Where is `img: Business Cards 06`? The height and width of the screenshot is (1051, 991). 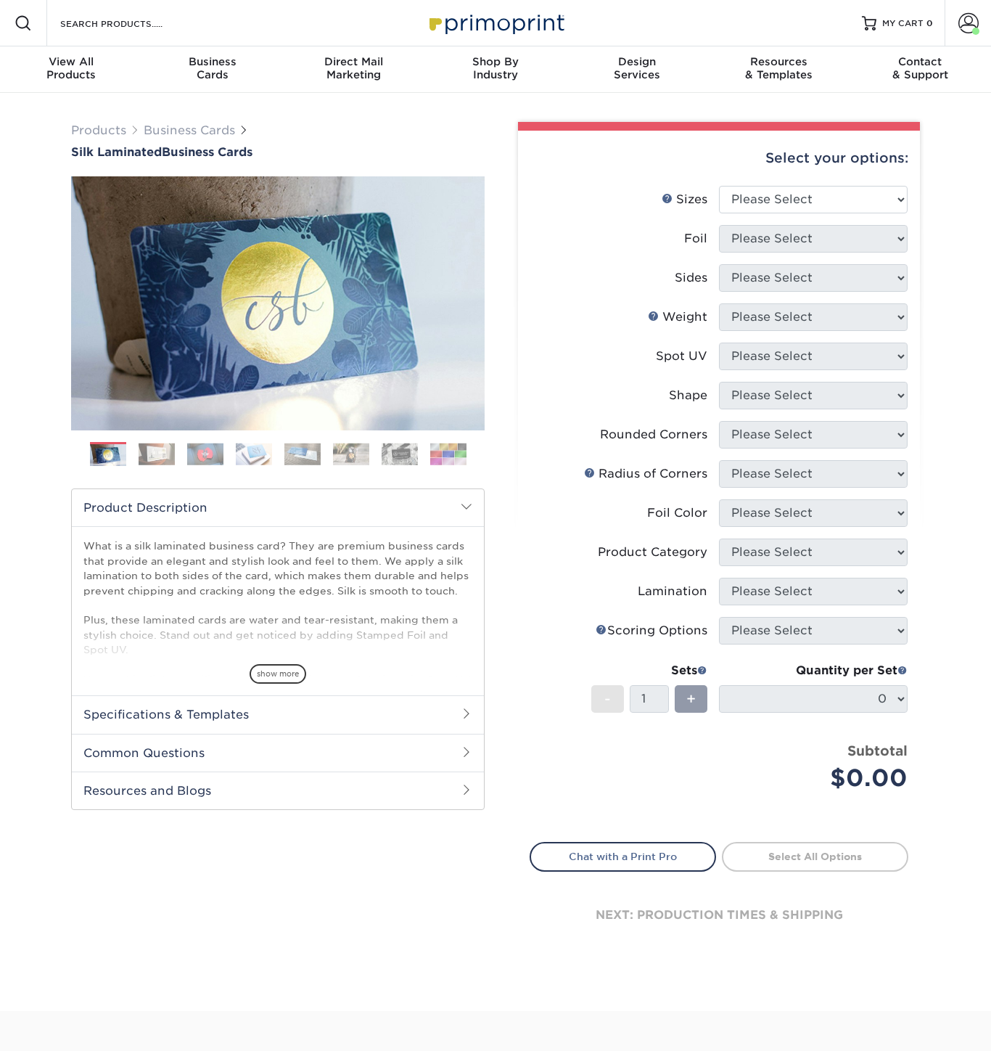
img: Business Cards 06 is located at coordinates (351, 454).